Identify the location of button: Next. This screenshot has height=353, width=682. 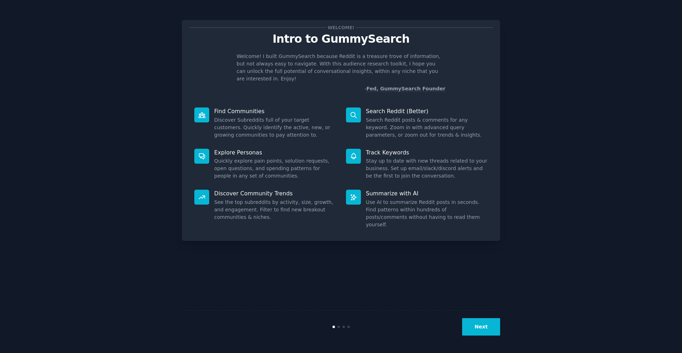
(481, 326).